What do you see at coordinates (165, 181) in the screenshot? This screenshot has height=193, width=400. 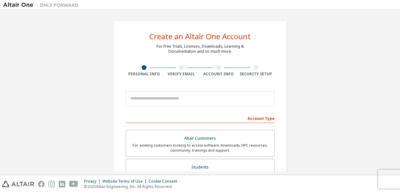 I see `div: Cookie Consent` at bounding box center [165, 181].